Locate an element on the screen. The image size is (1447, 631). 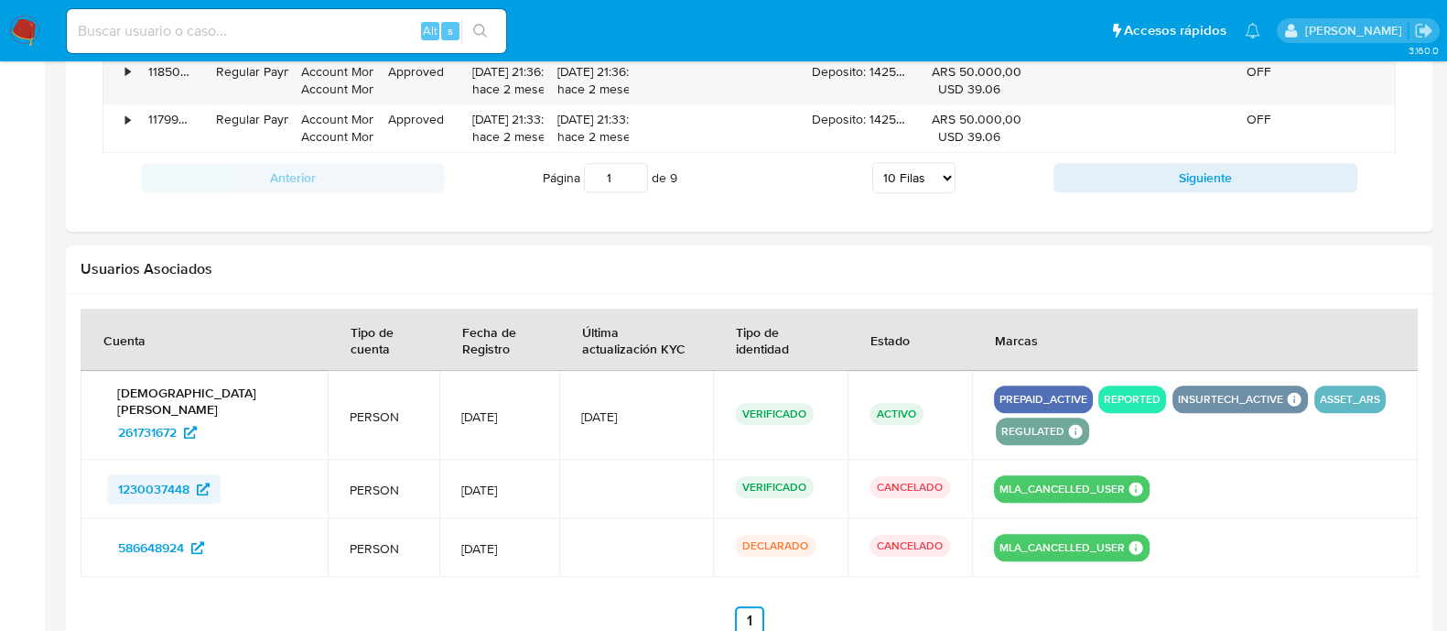
span: Alt is located at coordinates (430, 30).